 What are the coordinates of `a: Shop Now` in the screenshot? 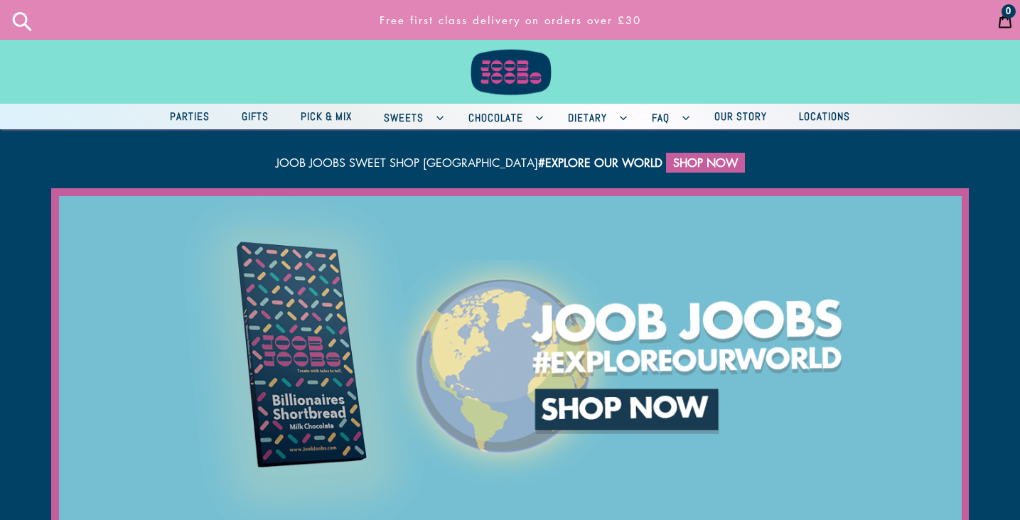 It's located at (705, 163).